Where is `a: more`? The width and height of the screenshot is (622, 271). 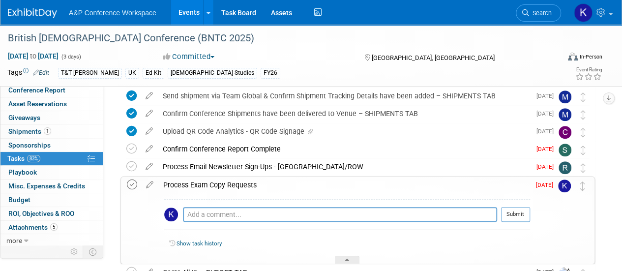
a: more is located at coordinates (52, 240).